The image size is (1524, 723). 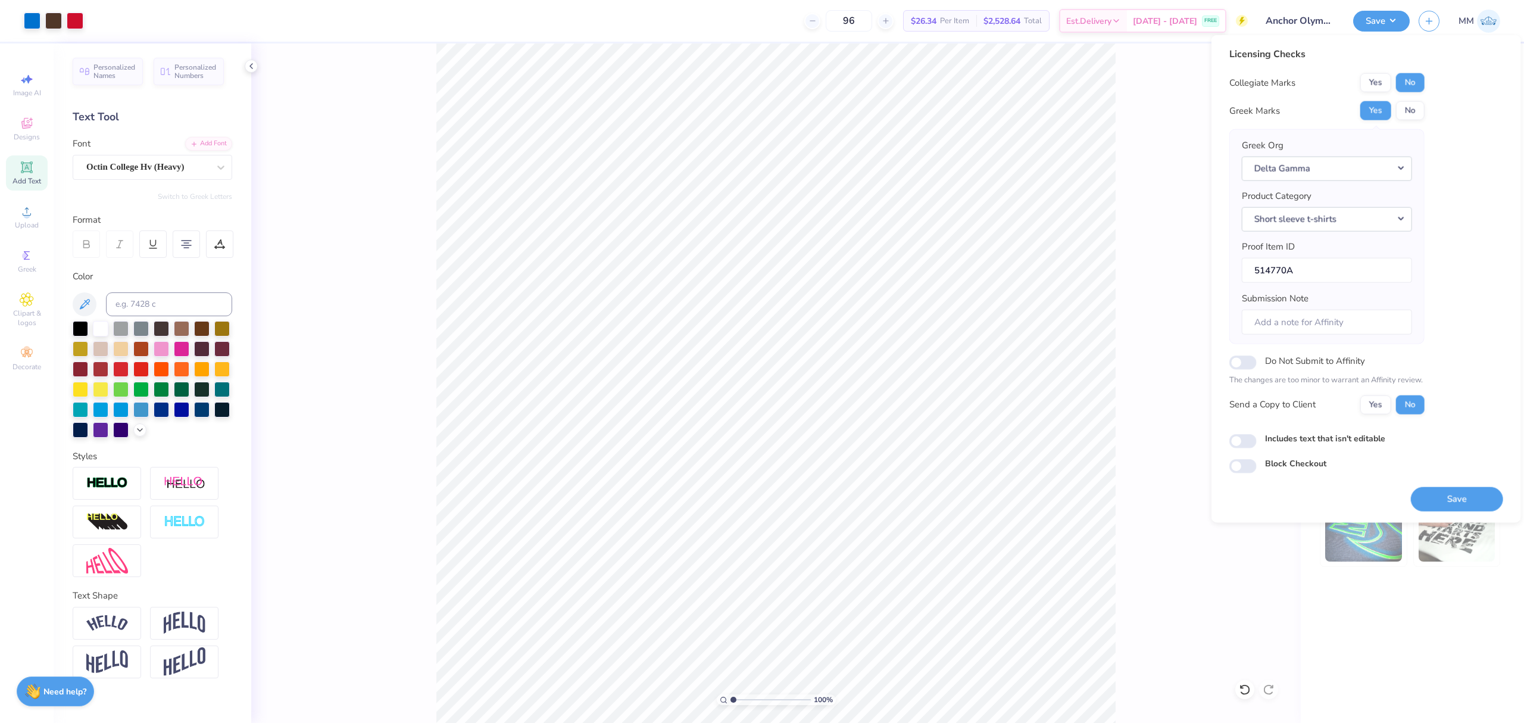 What do you see at coordinates (1272, 404) in the screenshot?
I see `div: Send a Copy to Client` at bounding box center [1272, 404].